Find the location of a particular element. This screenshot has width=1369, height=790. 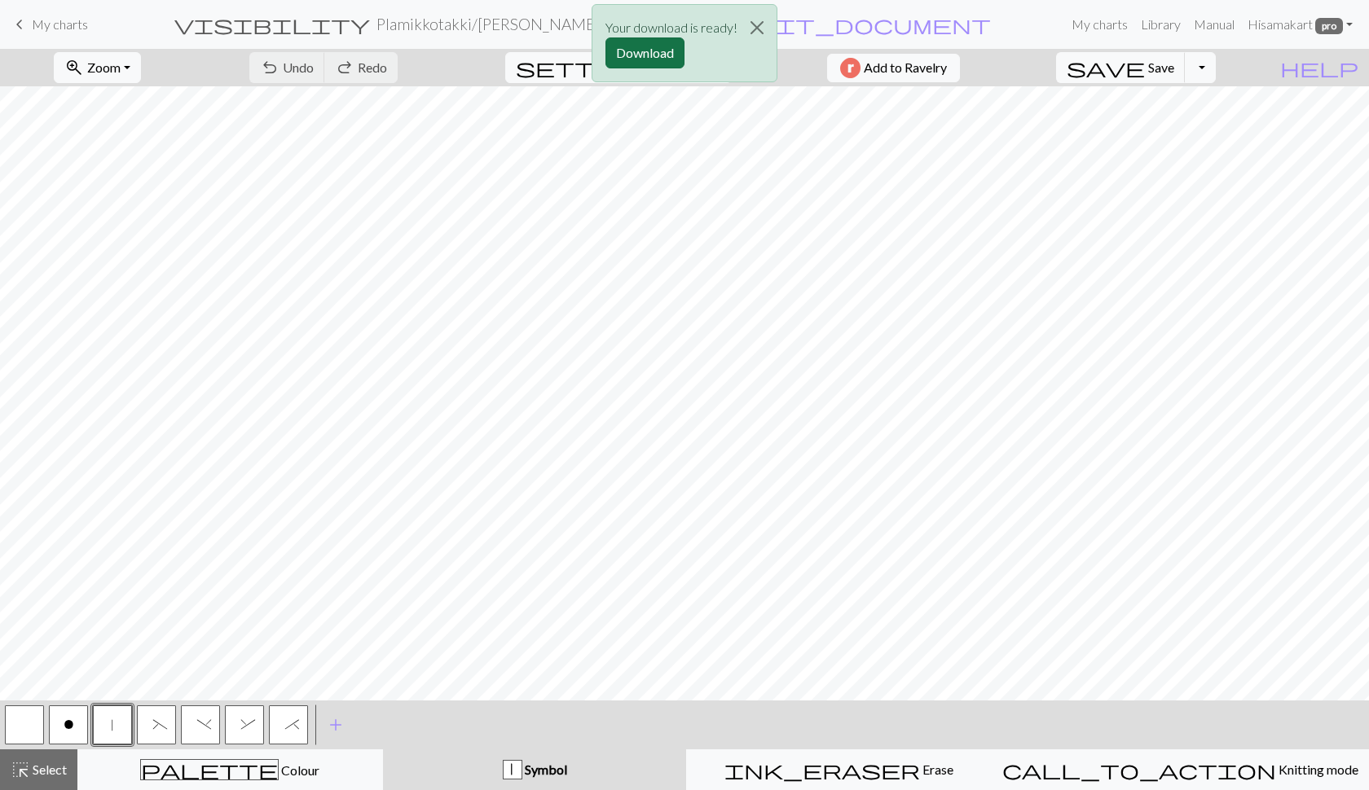

span: Symbol is located at coordinates (544, 769).